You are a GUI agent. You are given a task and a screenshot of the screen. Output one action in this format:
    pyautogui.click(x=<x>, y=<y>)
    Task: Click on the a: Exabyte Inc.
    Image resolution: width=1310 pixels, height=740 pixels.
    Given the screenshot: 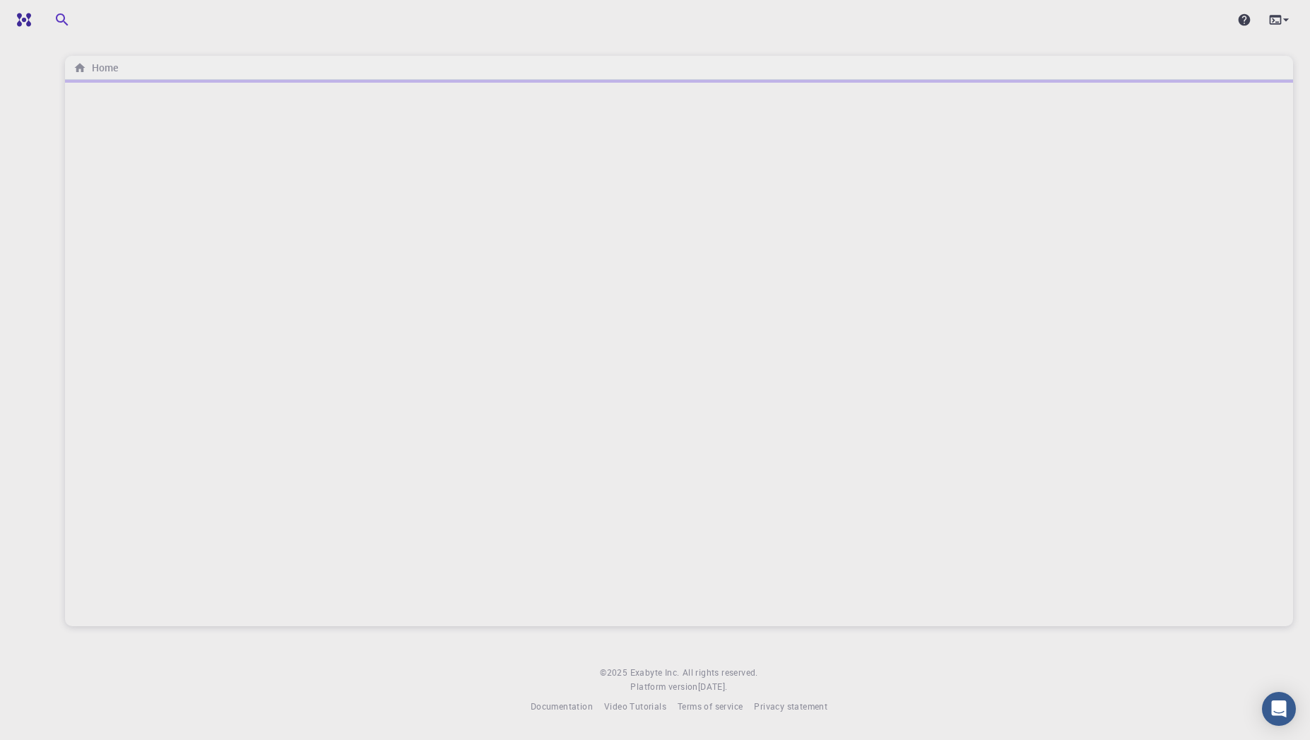 What is the action you would take?
    pyautogui.click(x=655, y=673)
    